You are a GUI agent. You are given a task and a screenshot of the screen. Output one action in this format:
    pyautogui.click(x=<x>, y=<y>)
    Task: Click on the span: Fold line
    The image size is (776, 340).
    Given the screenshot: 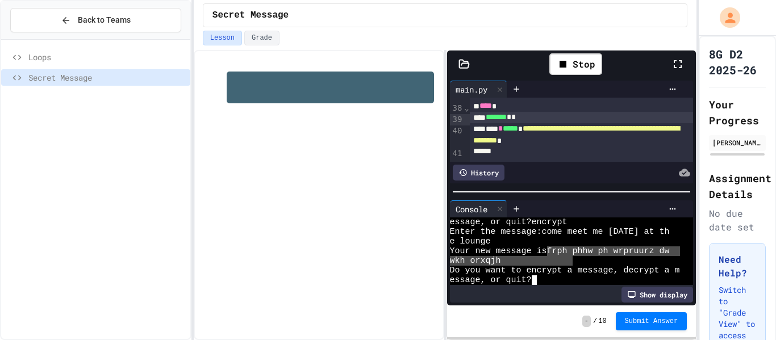 What is the action you would take?
    pyautogui.click(x=467, y=108)
    